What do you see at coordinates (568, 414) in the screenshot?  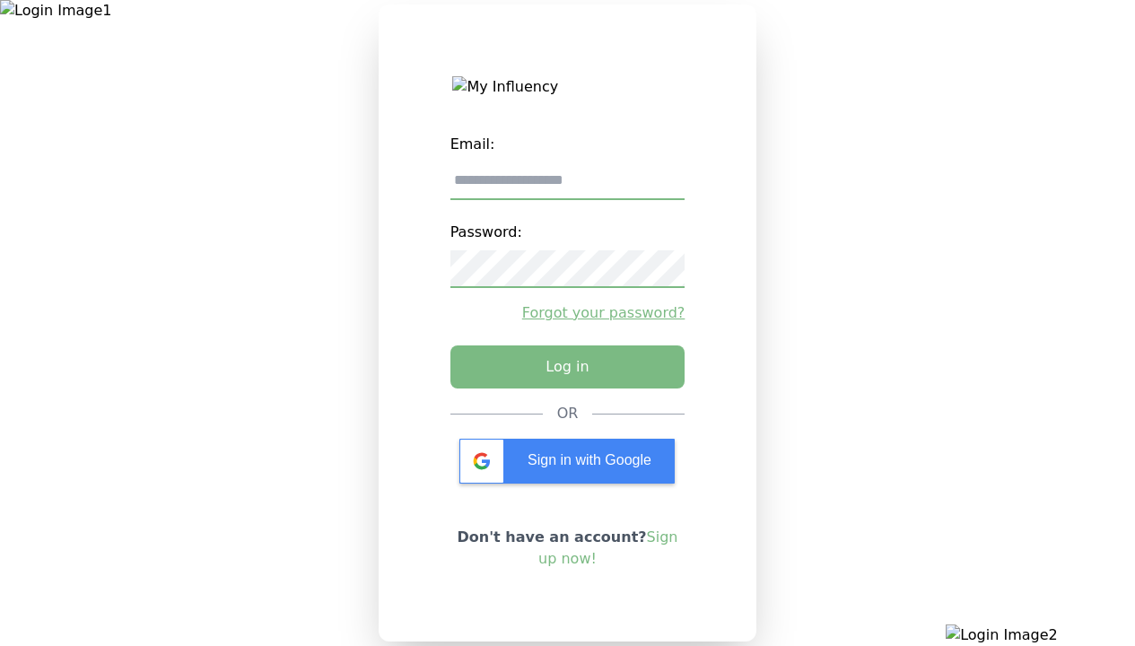 I see `div: OR` at bounding box center [568, 414].